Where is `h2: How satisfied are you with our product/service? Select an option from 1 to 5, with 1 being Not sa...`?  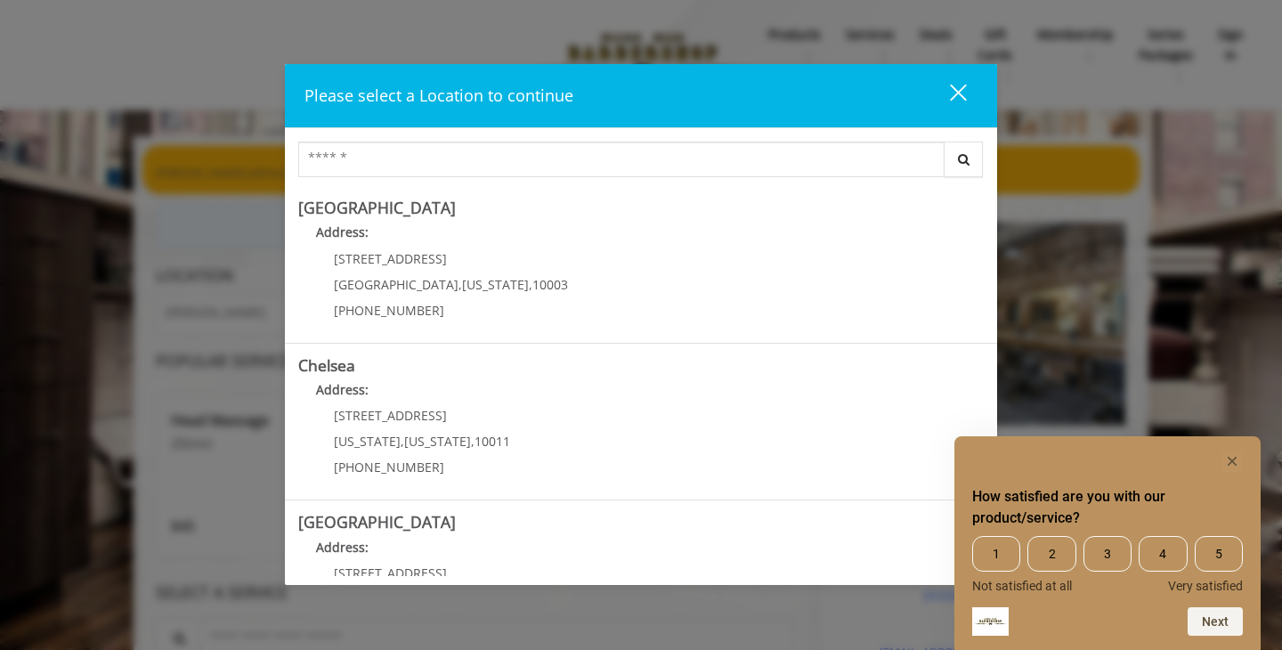 h2: How satisfied are you with our product/service? Select an option from 1 to 5, with 1 being Not sa... is located at coordinates (1107, 507).